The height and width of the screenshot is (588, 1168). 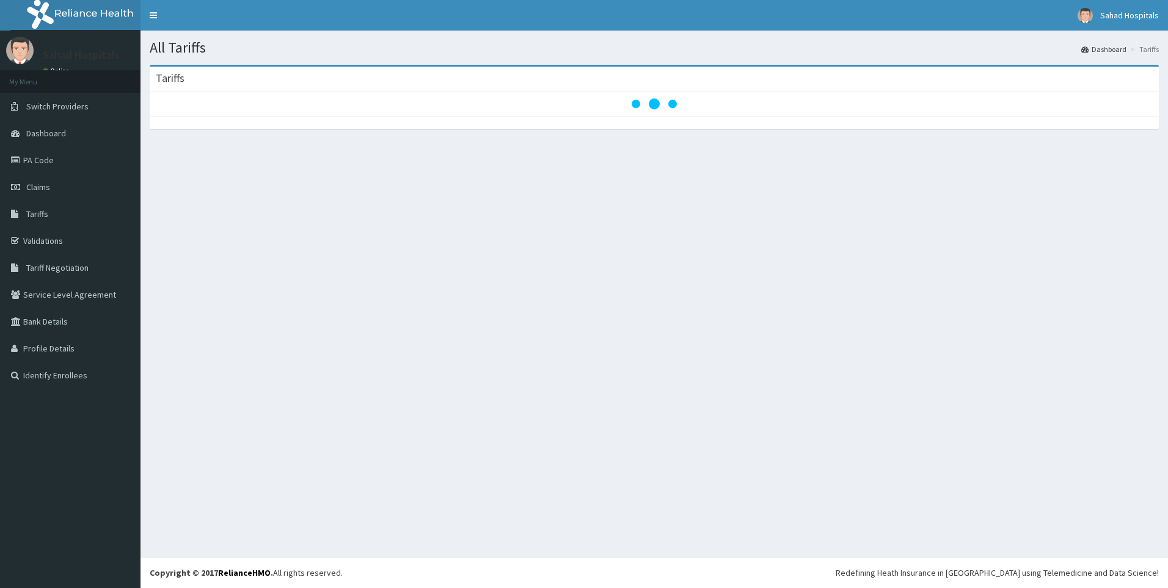 I want to click on footer: All rights reserved., so click(x=654, y=572).